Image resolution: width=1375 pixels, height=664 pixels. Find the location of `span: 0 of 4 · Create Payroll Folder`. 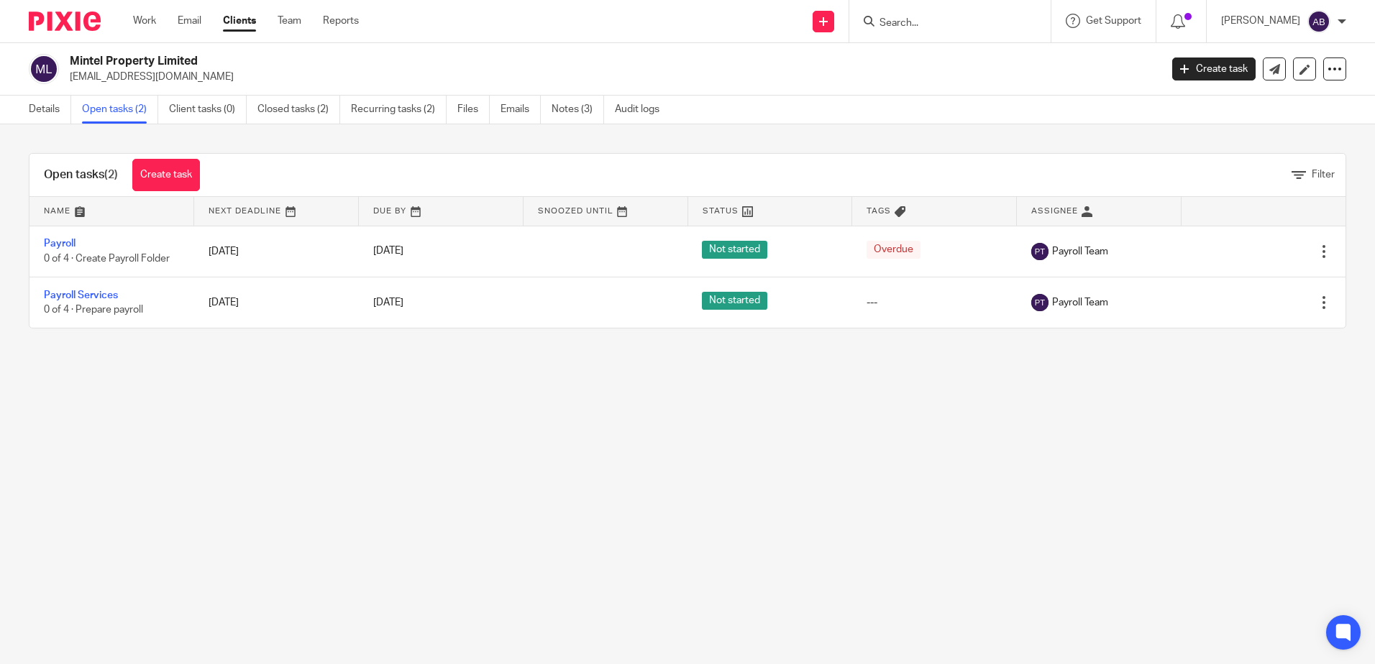

span: 0 of 4 · Create Payroll Folder is located at coordinates (106, 259).